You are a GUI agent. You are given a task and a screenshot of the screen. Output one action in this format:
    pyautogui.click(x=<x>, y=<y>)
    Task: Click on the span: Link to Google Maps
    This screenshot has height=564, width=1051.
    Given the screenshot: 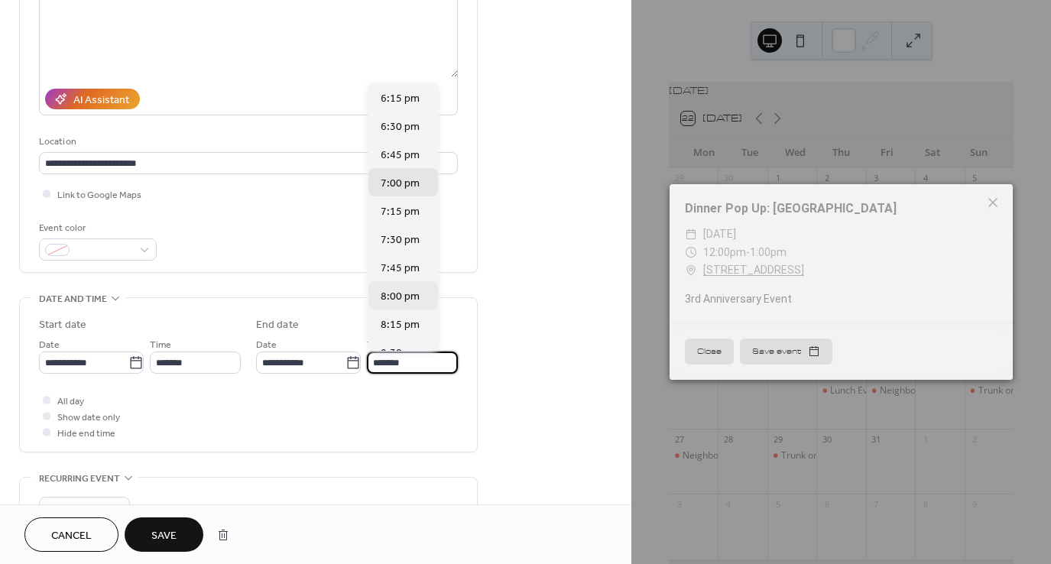 What is the action you would take?
    pyautogui.click(x=99, y=195)
    